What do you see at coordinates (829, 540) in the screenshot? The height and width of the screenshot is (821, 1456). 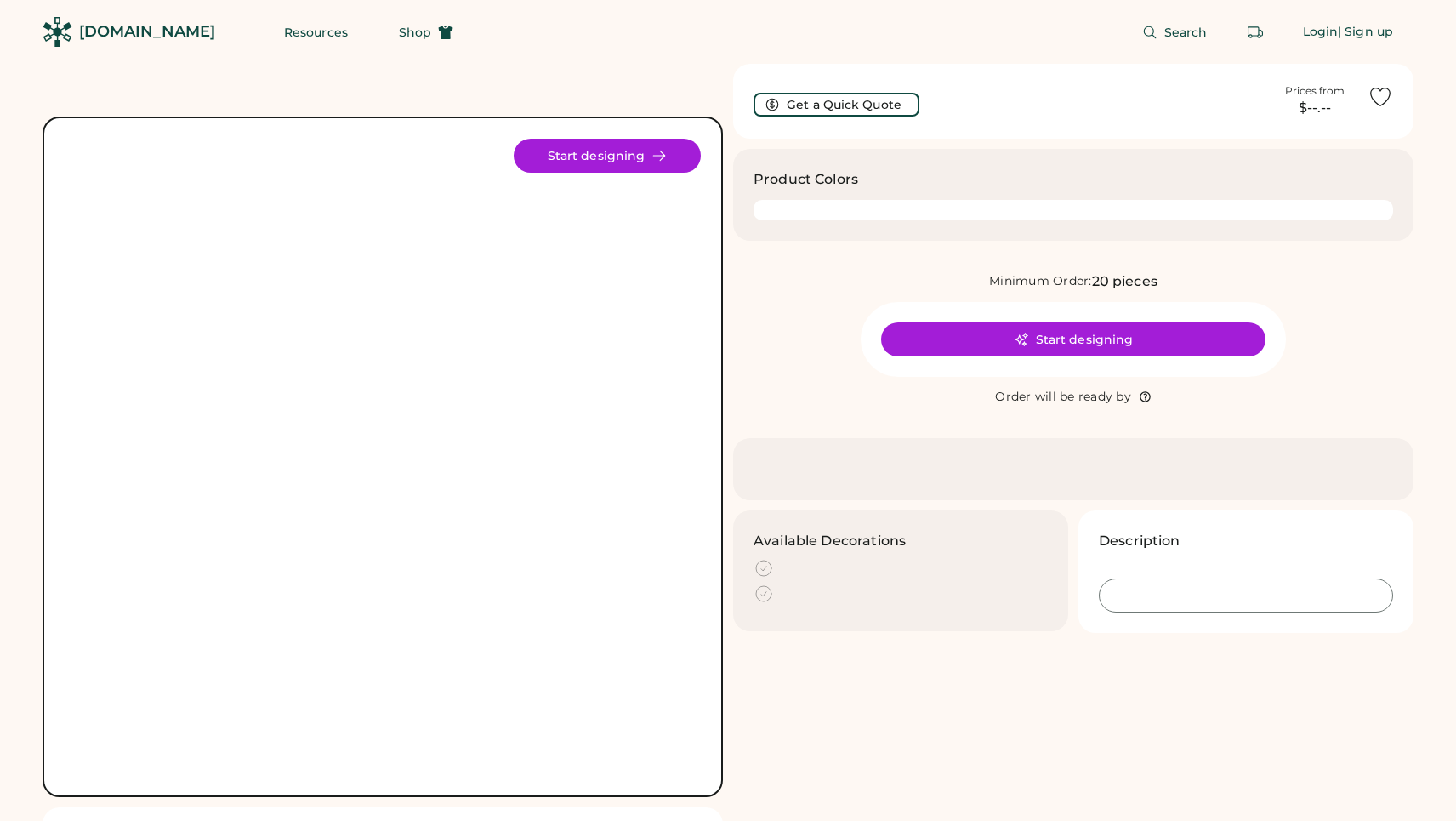 I see `h3: Available Decorations` at bounding box center [829, 540].